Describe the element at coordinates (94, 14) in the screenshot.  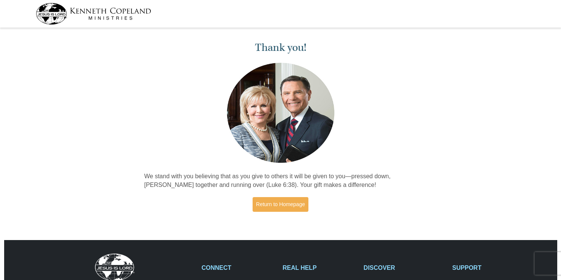
I see `img: kcm-header-logo.svg` at that location.